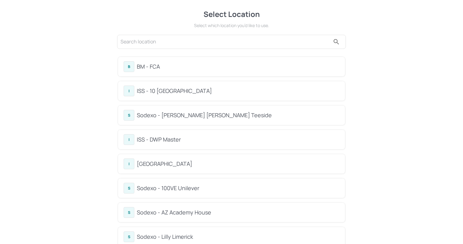 The height and width of the screenshot is (244, 463). Describe the element at coordinates (225, 42) in the screenshot. I see `input: Search location` at that location.